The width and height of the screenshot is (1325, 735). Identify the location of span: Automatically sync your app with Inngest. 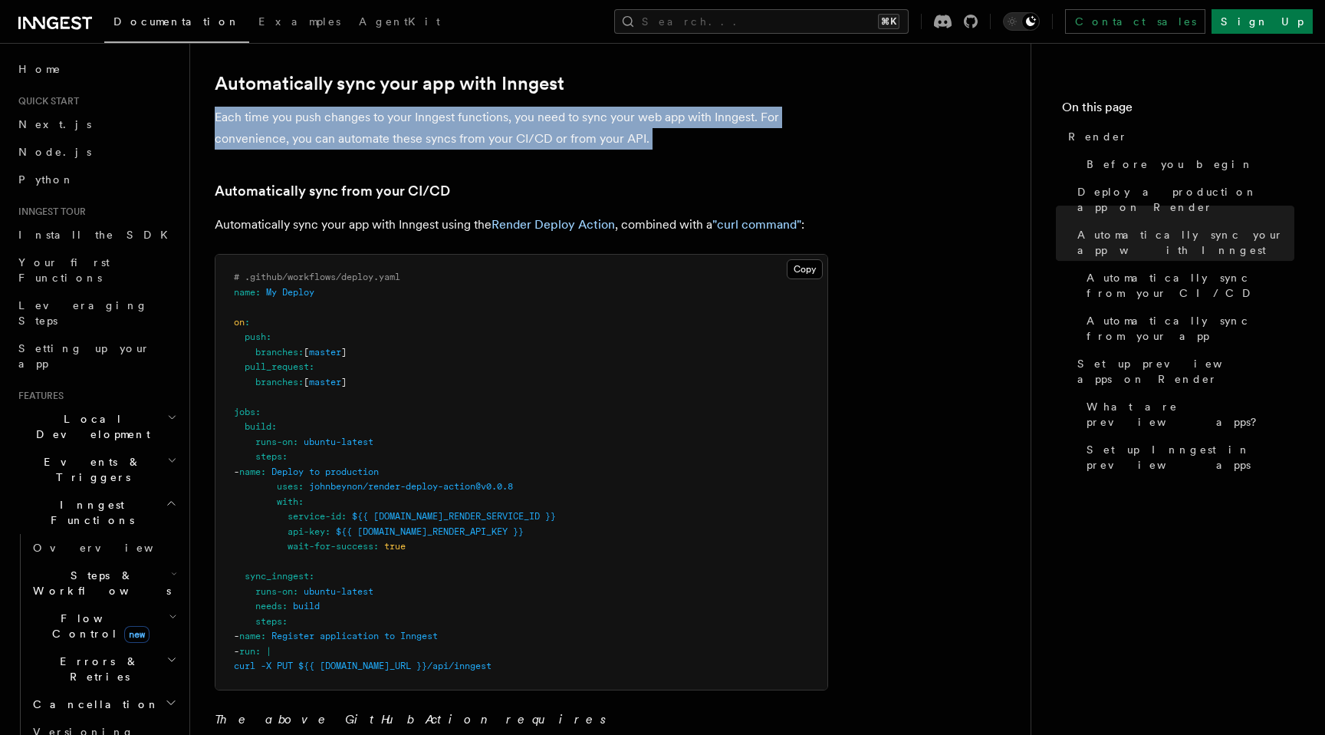
(1186, 242).